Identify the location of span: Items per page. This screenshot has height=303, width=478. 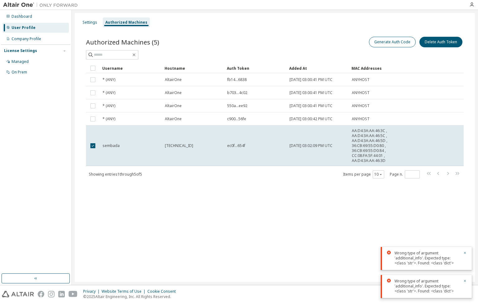
(364, 175).